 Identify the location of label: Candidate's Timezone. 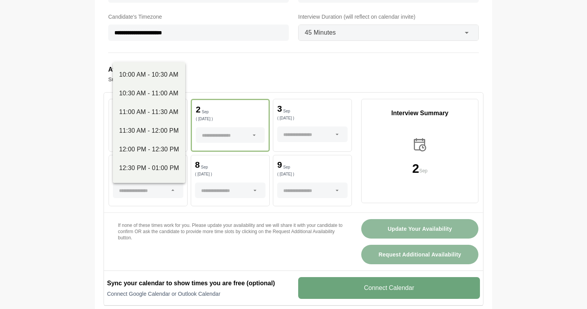
(199, 17).